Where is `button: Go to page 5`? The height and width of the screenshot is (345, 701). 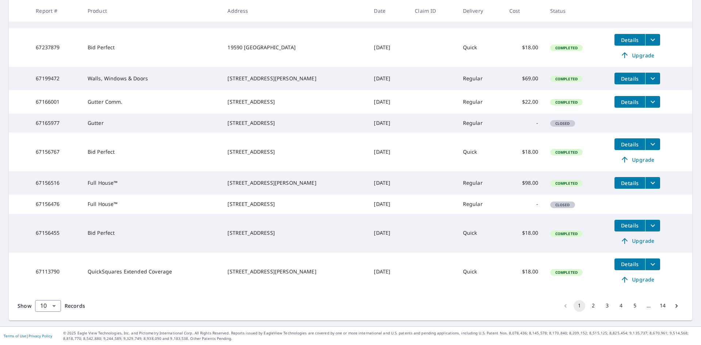 button: Go to page 5 is located at coordinates (635, 306).